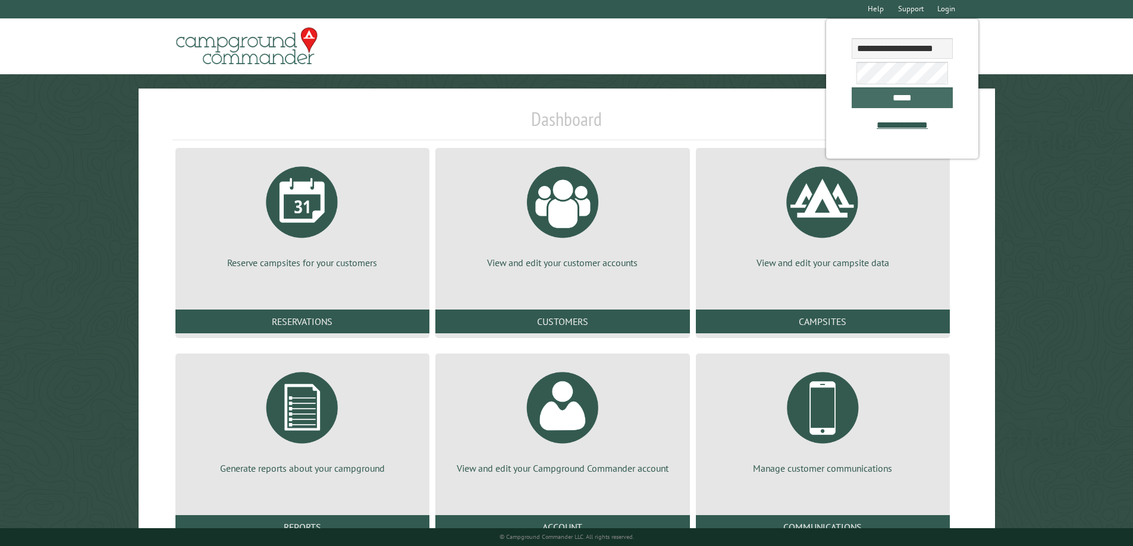 The width and height of the screenshot is (1133, 546). I want to click on p: View and edit your customer accounts, so click(562, 263).